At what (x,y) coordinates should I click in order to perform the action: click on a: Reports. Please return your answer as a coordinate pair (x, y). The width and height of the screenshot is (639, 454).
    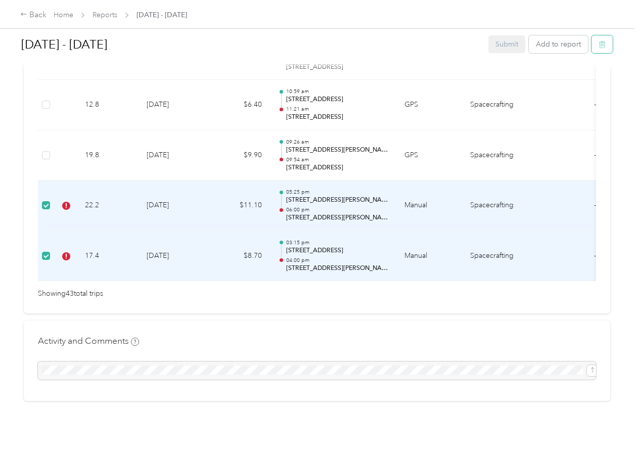
    Looking at the image, I should click on (105, 15).